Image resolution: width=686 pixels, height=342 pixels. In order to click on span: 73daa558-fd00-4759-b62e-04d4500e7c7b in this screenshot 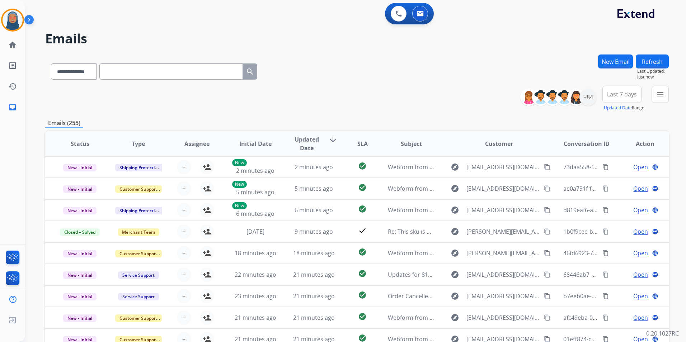, I will do `click(618, 167)`.